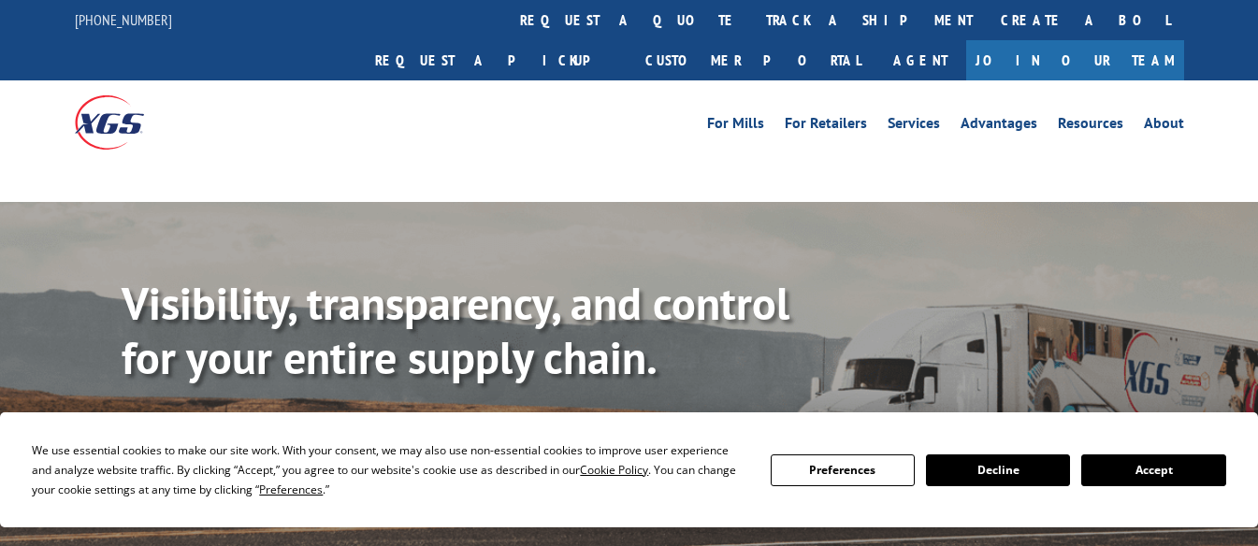  What do you see at coordinates (826, 126) in the screenshot?
I see `a: For Retailers` at bounding box center [826, 126].